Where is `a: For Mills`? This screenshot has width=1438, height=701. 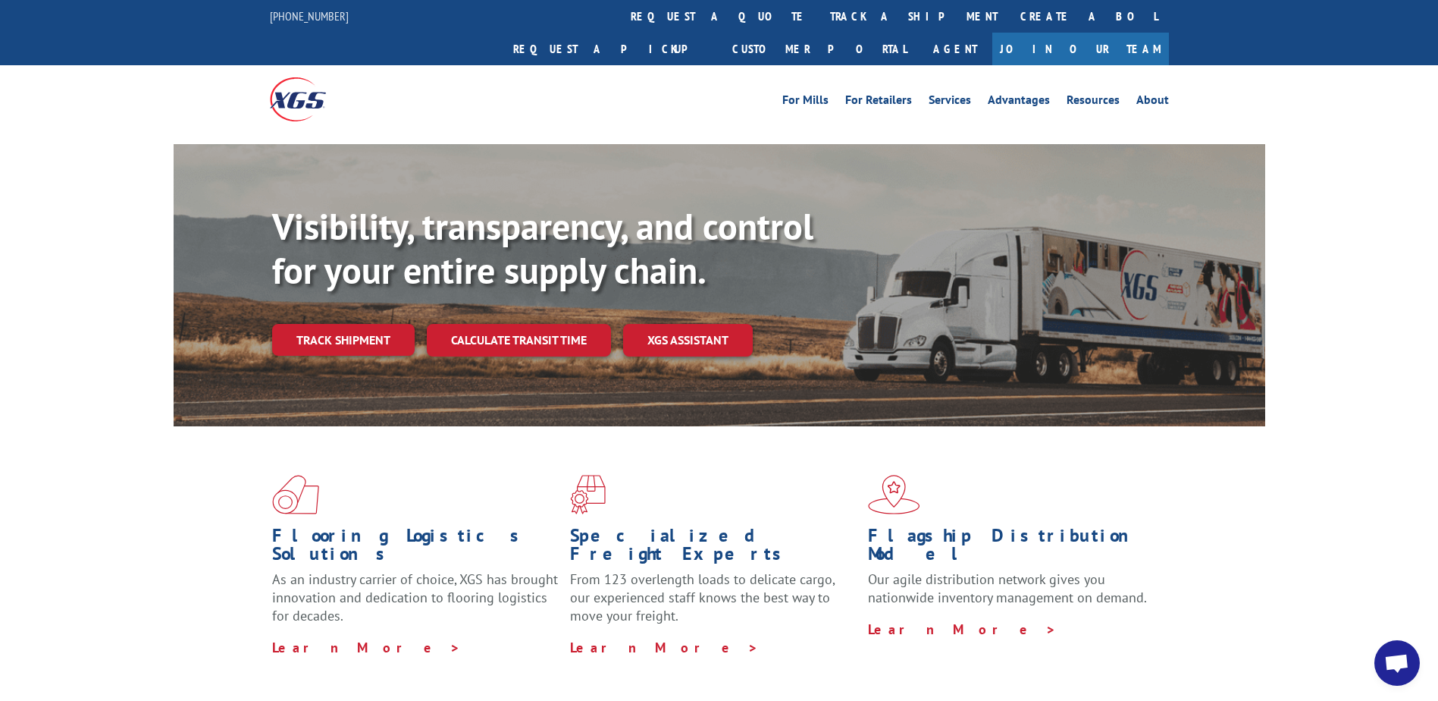 a: For Mills is located at coordinates (805, 102).